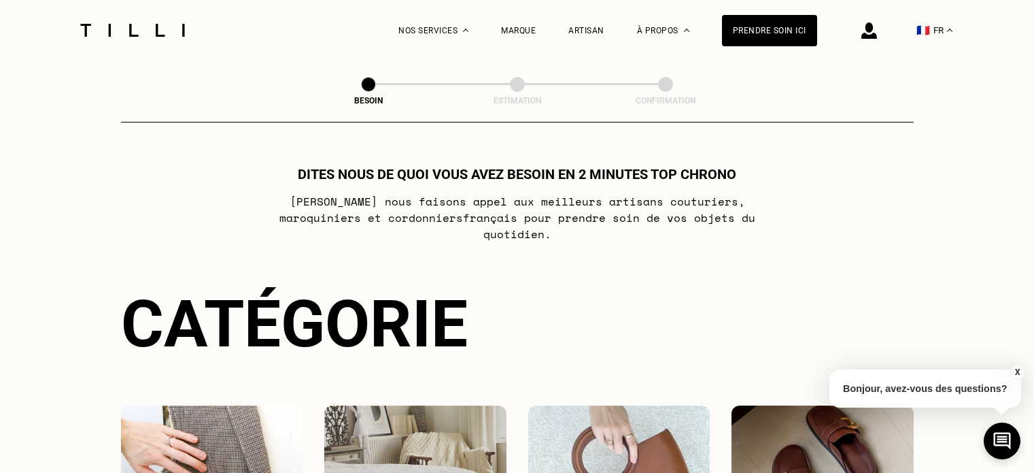 Image resolution: width=1034 pixels, height=473 pixels. I want to click on img: Menu déroulant, so click(466, 30).